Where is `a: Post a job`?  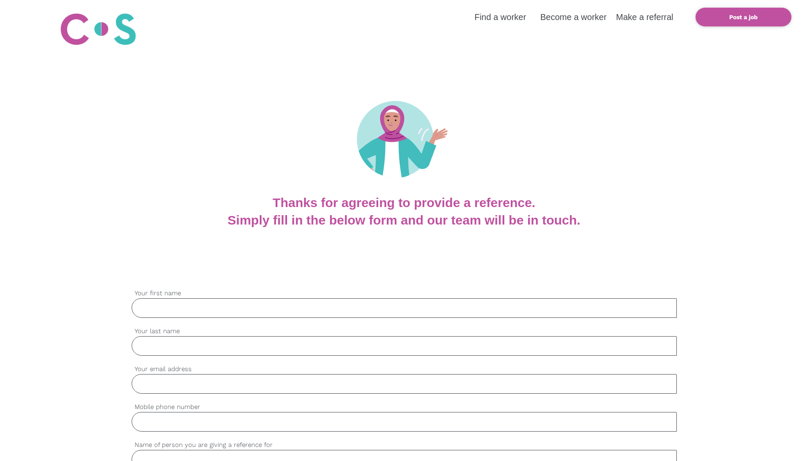 a: Post a job is located at coordinates (743, 17).